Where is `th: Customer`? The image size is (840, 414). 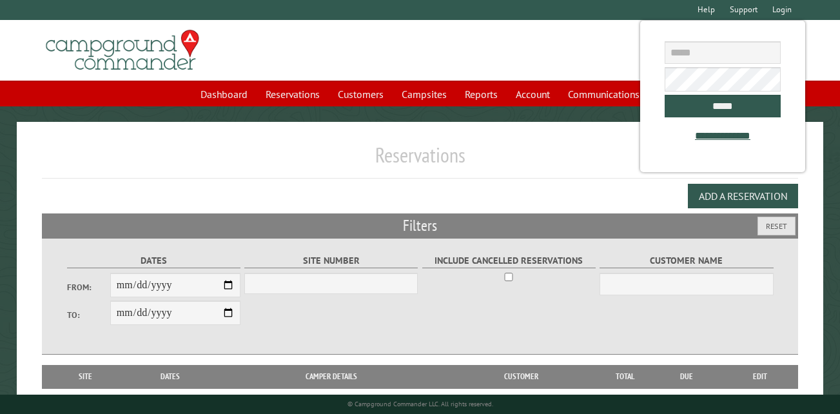
th: Customer is located at coordinates (522, 377).